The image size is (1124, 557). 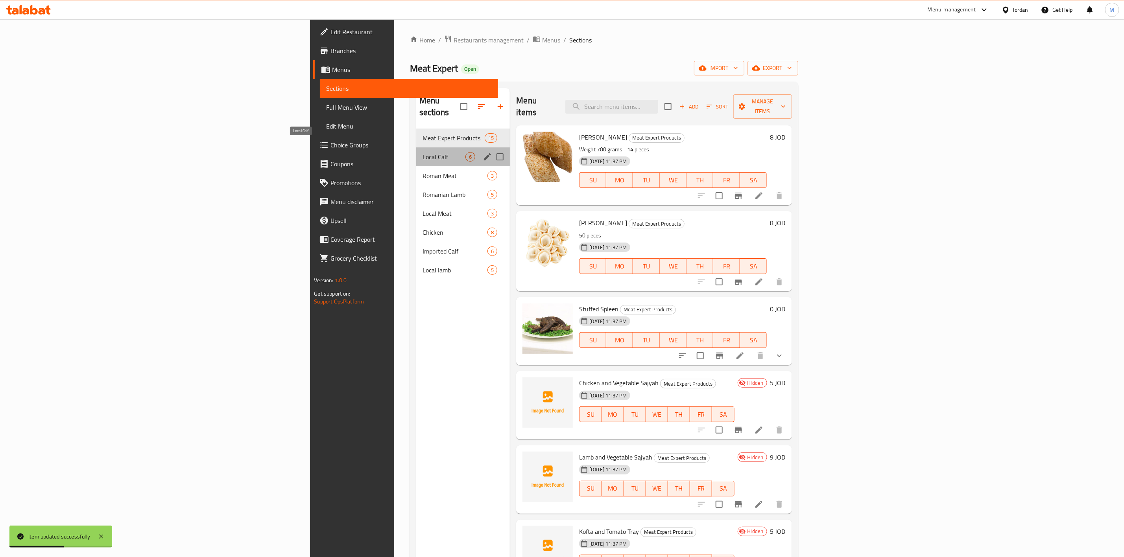 I want to click on span: FR, so click(x=701, y=489).